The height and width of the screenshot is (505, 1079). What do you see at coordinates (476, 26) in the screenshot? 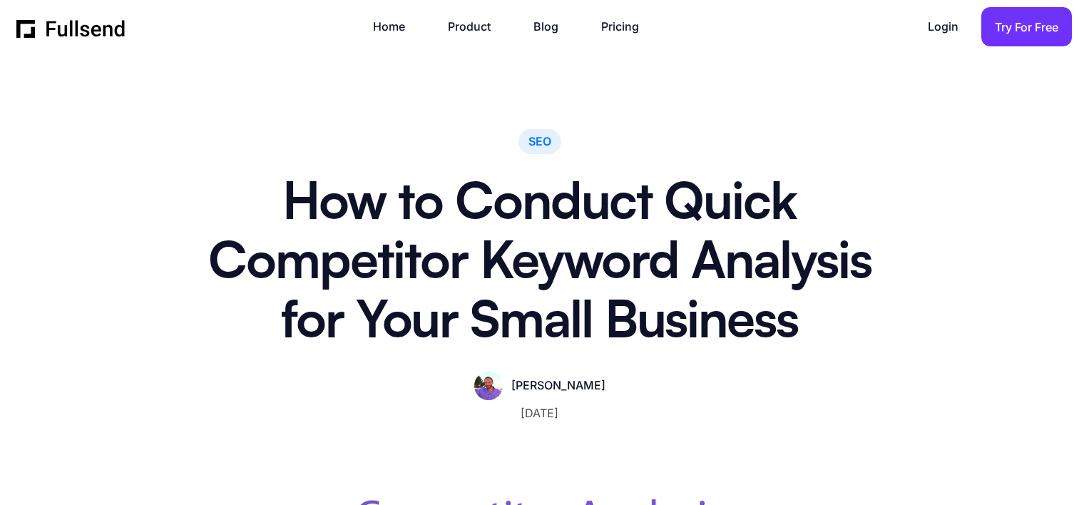
I see `a: Product` at bounding box center [476, 26].